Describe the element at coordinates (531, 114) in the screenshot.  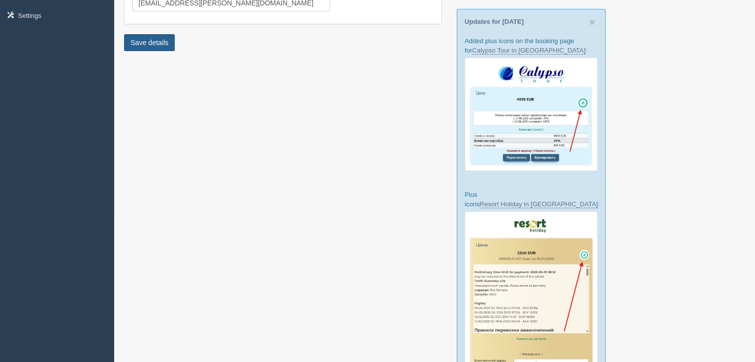
I see `img: calypso-tour-proposal-crm-for-travel-agency.jpg` at that location.